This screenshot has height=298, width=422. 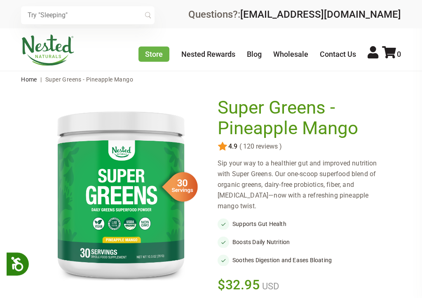 What do you see at coordinates (301, 260) in the screenshot?
I see `li: Soothes Digestion and Eases Bloating` at bounding box center [301, 260].